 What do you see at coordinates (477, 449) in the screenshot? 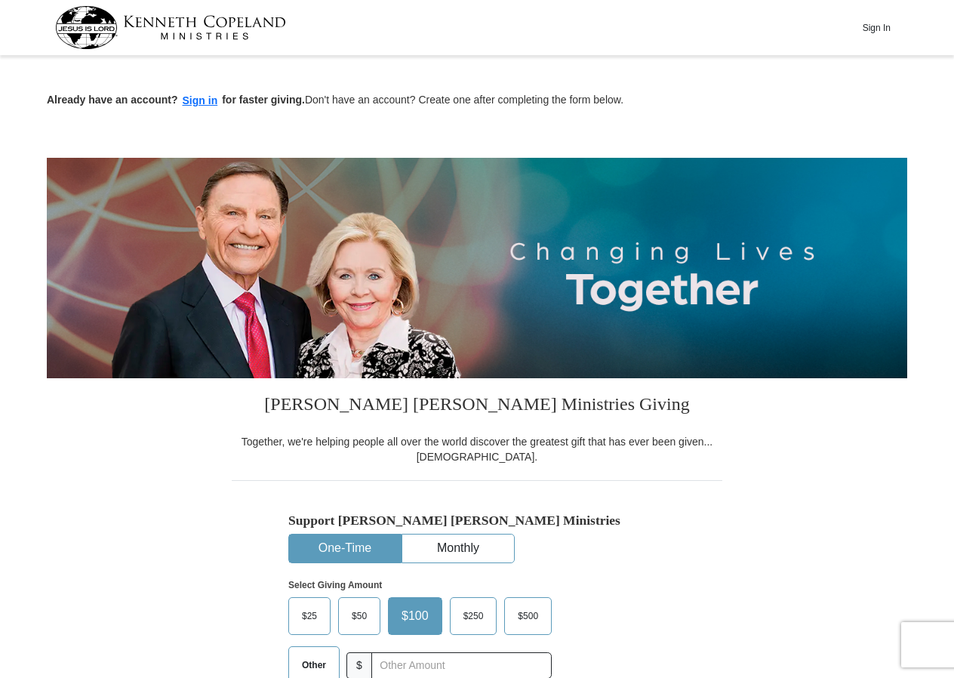
I see `div: Together, we're helping people all over the world discover the greatest gift that has ever been g...` at bounding box center [477, 449].